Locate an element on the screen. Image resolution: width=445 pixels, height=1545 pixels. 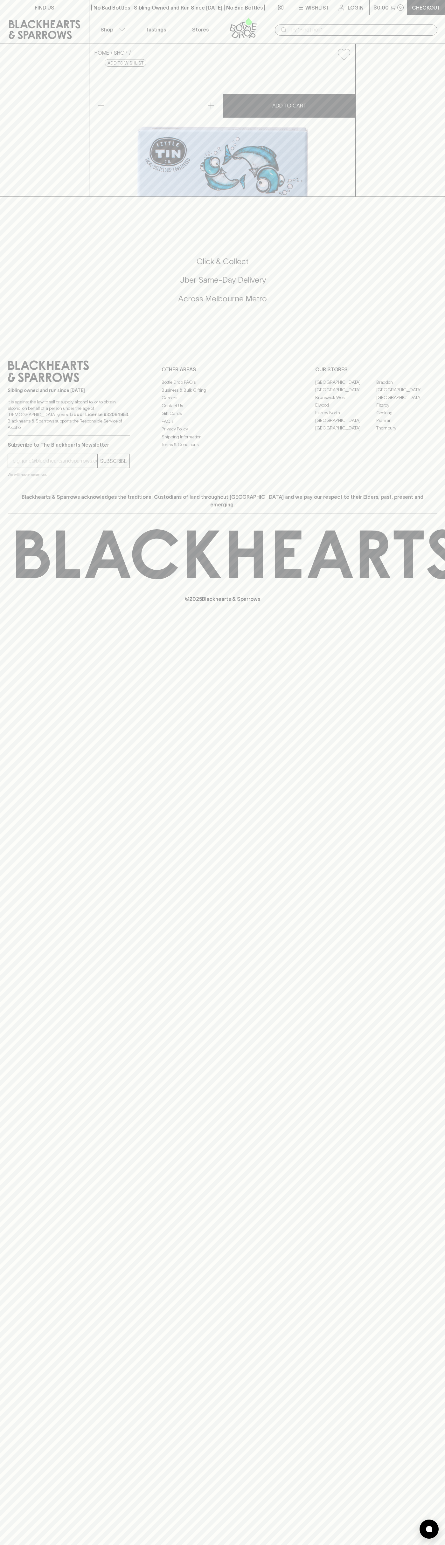
p: OTHER AREAS is located at coordinates (223, 369).